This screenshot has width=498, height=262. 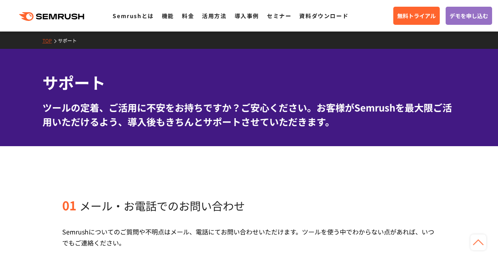 What do you see at coordinates (69, 205) in the screenshot?
I see `span: 01` at bounding box center [69, 205].